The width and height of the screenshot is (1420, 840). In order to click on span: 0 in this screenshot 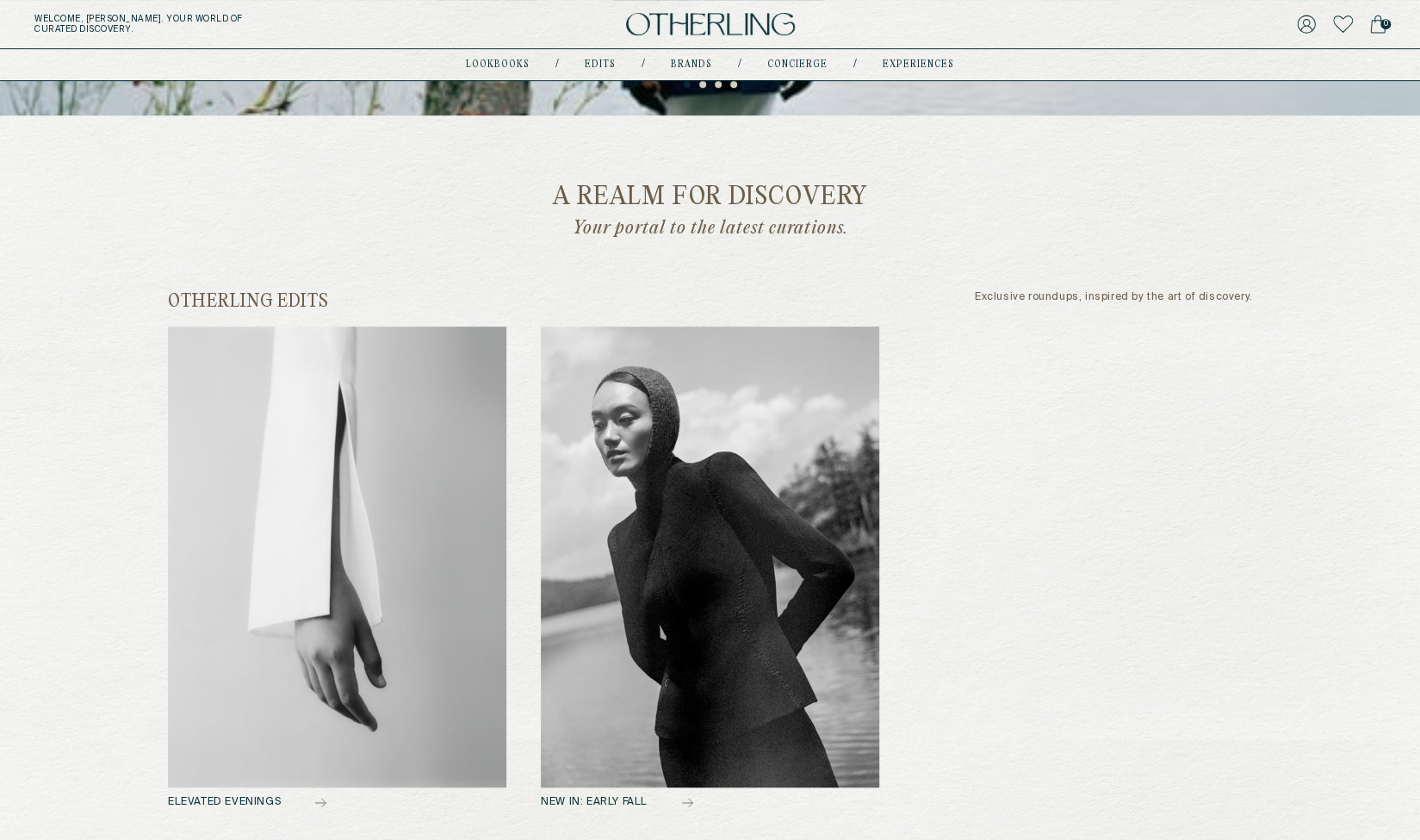, I will do `click(1385, 24)`.